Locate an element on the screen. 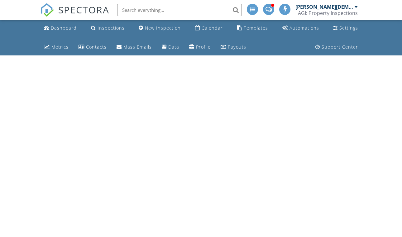  a: Metrics is located at coordinates (56, 47).